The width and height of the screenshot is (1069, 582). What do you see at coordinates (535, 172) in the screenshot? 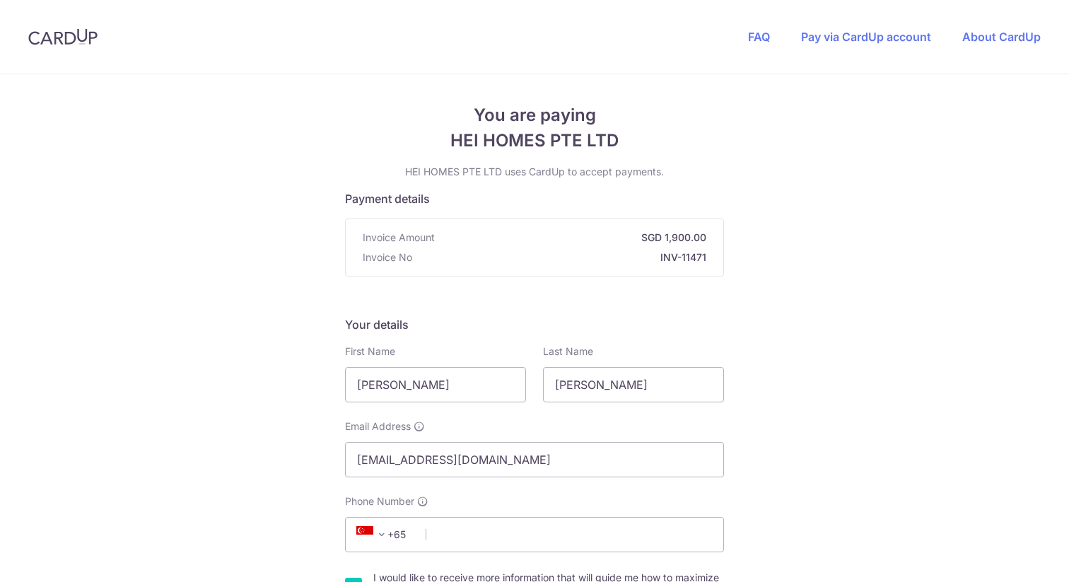
I see `p: HEI HOMES PTE LTD uses CardUp to accept payments.` at bounding box center [535, 172].